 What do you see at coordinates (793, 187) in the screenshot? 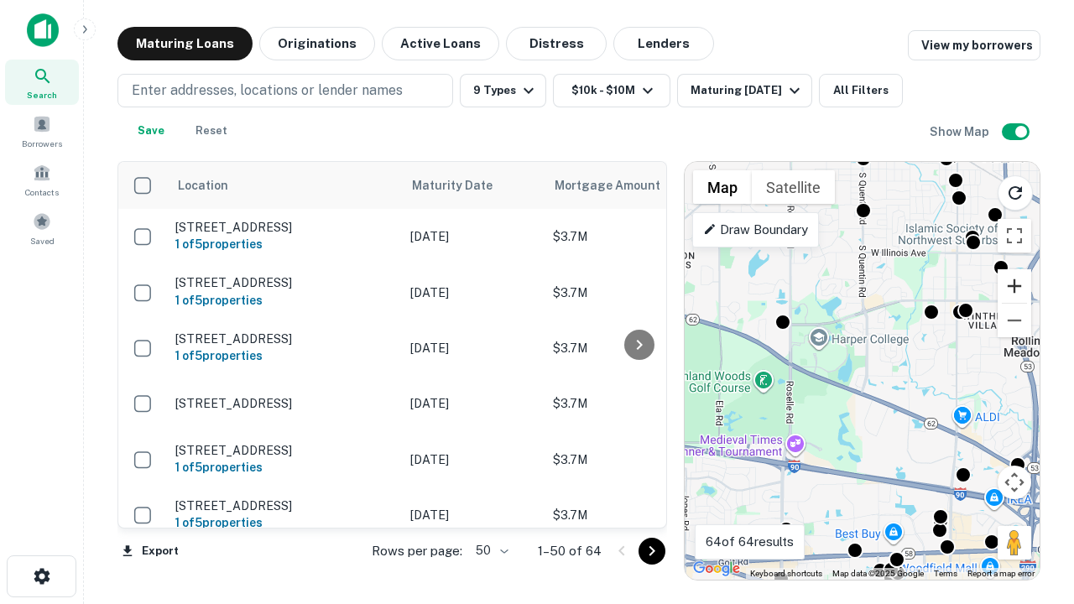
I see `button: Show satellite imagery` at bounding box center [793, 187].